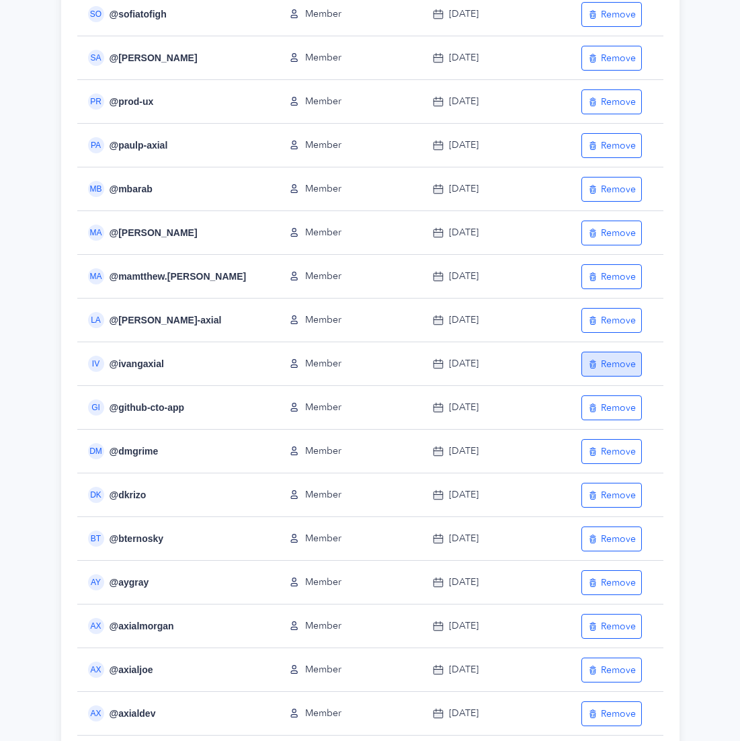 The image size is (740, 741). Describe the element at coordinates (173, 713) in the screenshot. I see `div: @ axialdev` at that location.